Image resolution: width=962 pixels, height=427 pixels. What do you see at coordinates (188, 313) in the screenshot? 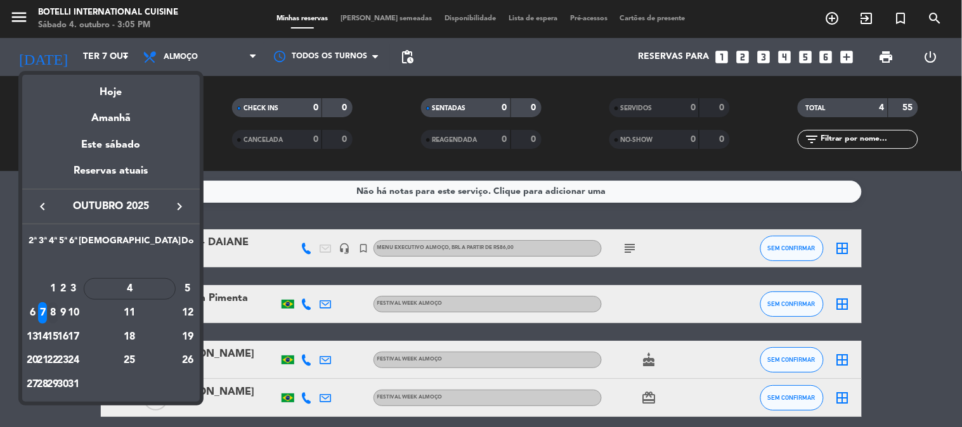
I see `td: 12 de outubro de 2025` at bounding box center [188, 313].